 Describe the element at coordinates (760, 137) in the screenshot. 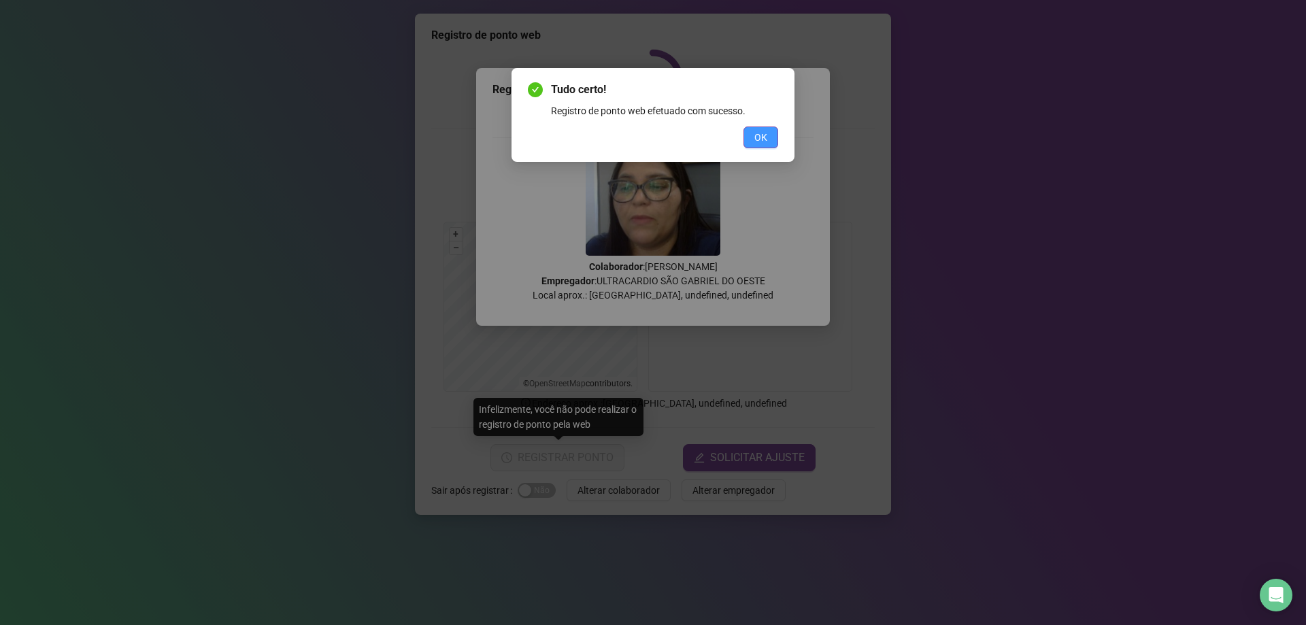

I see `span: OK` at that location.